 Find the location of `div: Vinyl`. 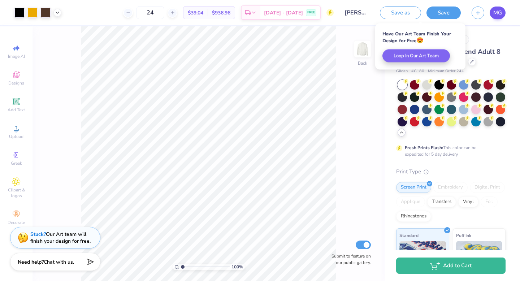

div: Vinyl is located at coordinates (469, 202).